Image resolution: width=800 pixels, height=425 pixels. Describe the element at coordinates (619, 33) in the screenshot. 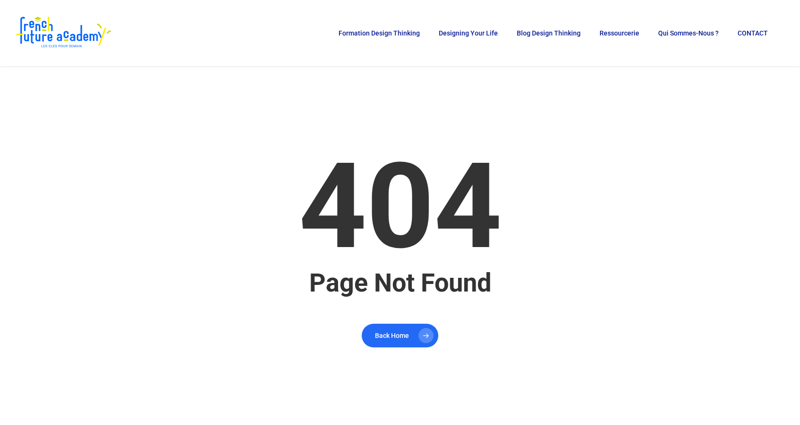

I see `span: Ressourcerie` at that location.